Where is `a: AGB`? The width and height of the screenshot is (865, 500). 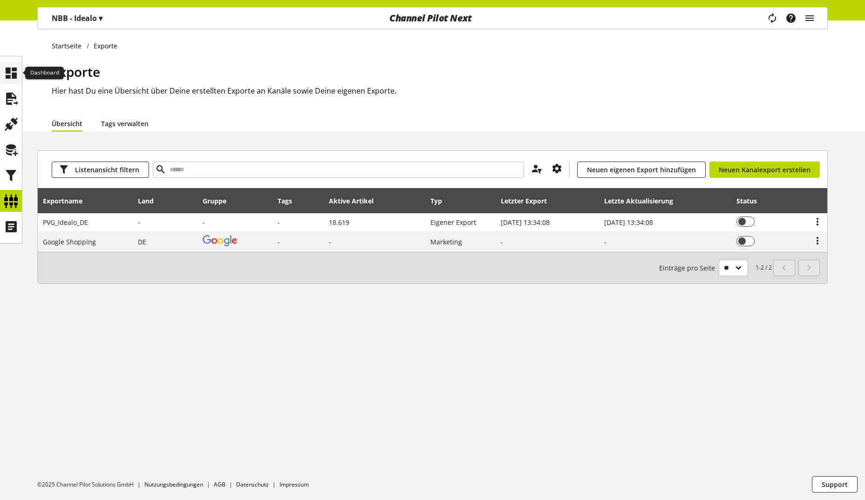 a: AGB is located at coordinates (219, 484).